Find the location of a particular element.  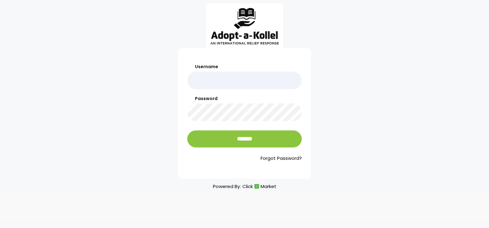

label: Username is located at coordinates (245, 67).